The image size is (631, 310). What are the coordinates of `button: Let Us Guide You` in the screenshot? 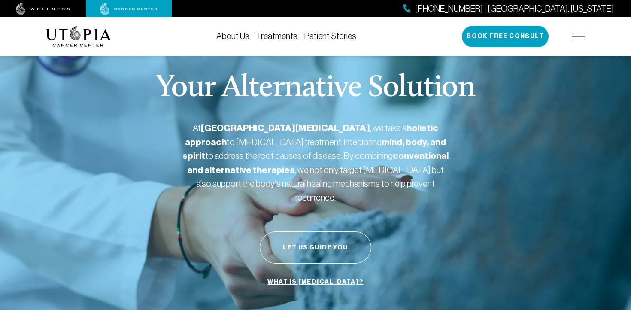 It's located at (316, 247).